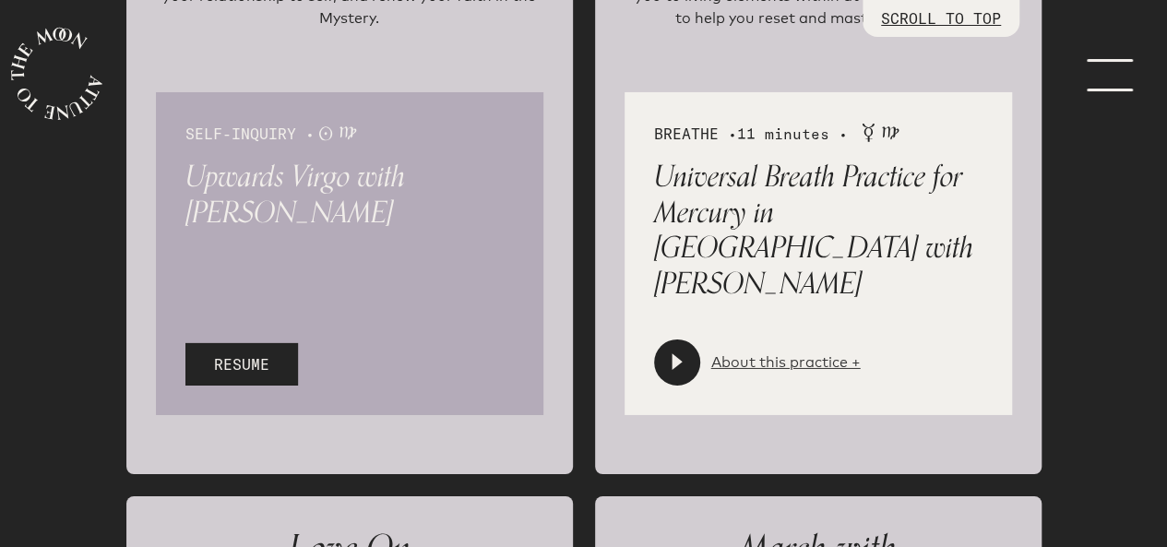 The width and height of the screenshot is (1167, 547). Describe the element at coordinates (349, 133) in the screenshot. I see `div: SELF-INQUIRY •` at that location.